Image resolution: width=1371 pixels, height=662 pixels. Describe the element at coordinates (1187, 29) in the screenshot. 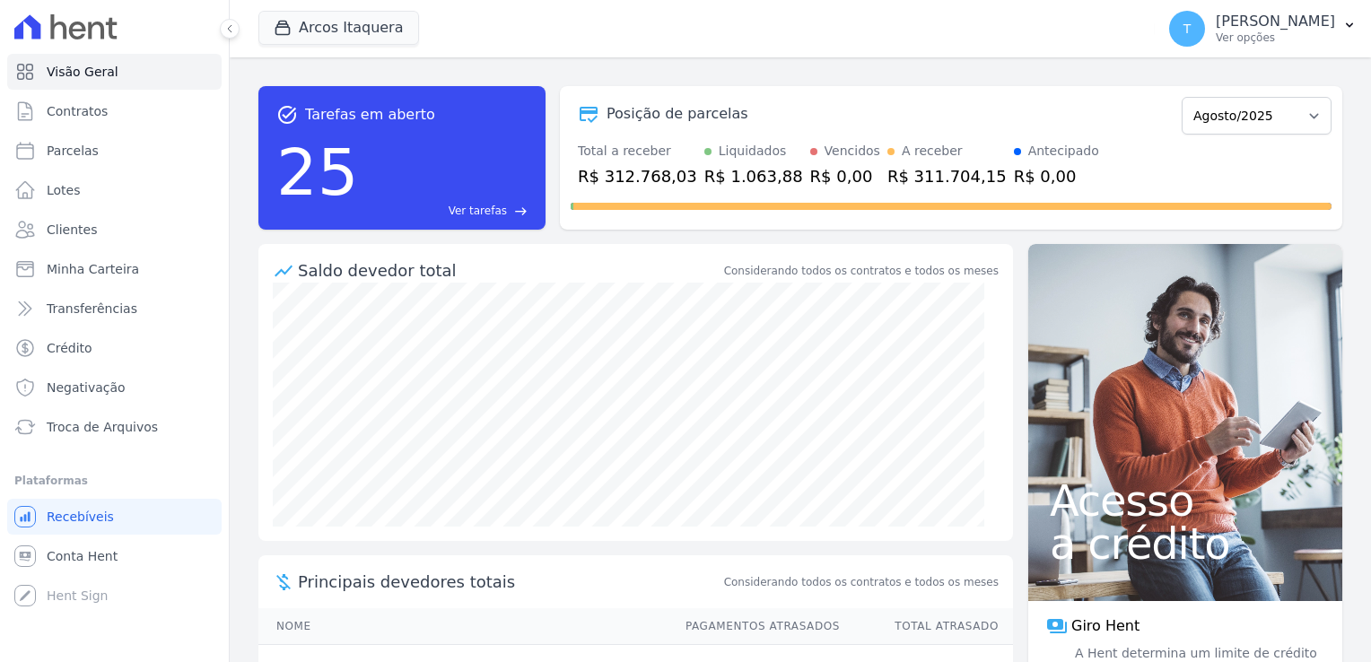

I see `span: T` at that location.